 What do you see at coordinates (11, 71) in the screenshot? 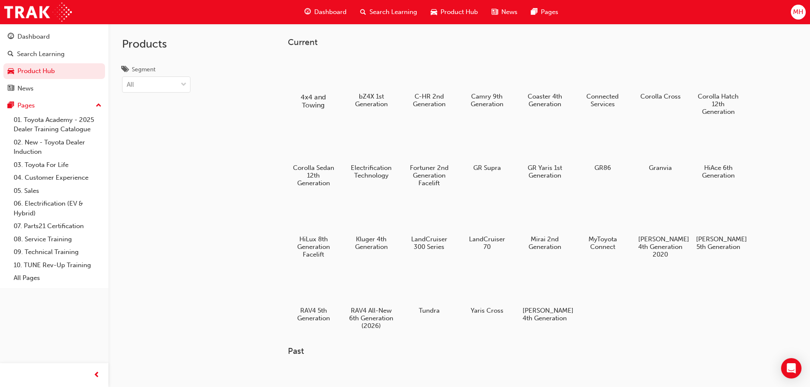
I see `span: car-icon` at bounding box center [11, 71].